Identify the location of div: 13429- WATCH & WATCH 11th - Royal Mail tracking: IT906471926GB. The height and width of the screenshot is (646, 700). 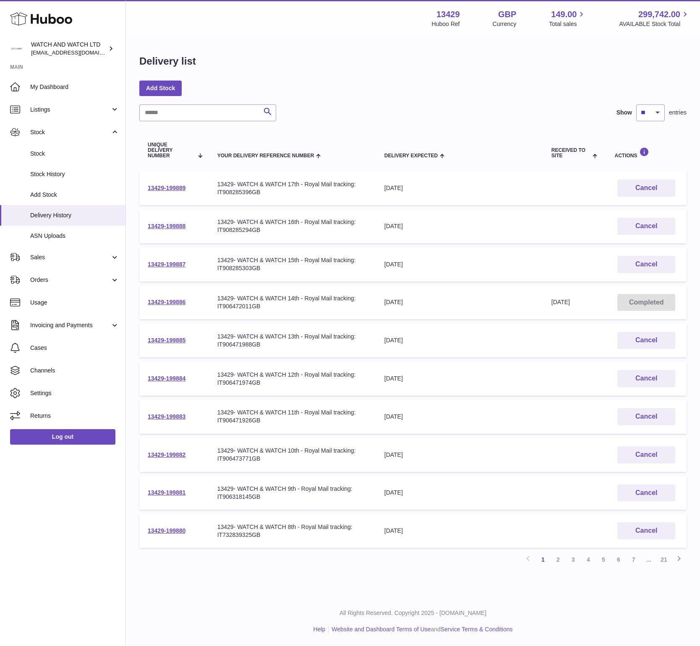
(292, 417).